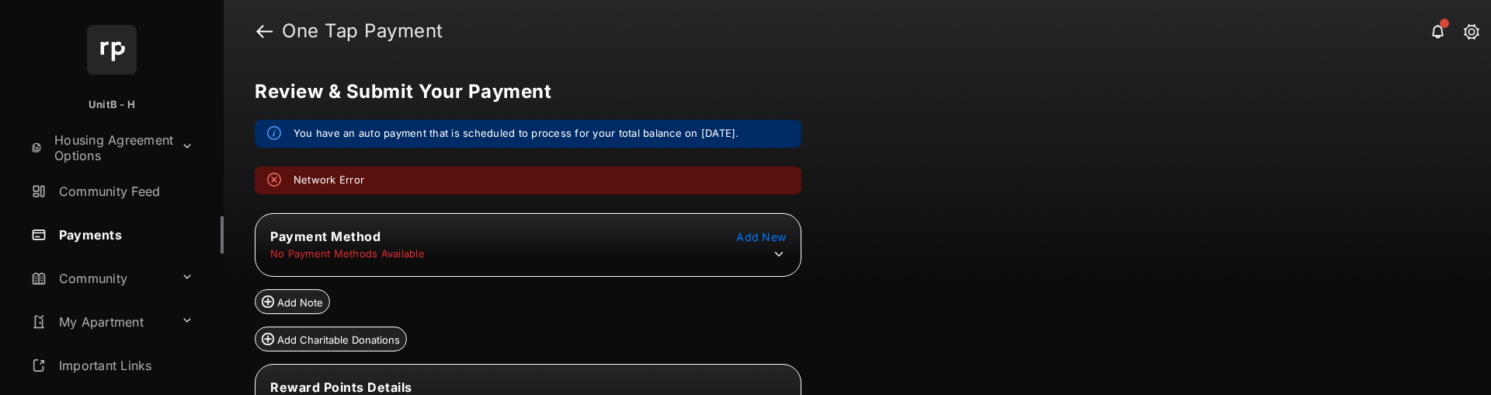 This screenshot has height=395, width=1491. What do you see at coordinates (347, 253) in the screenshot?
I see `td: No Payment Methods Available` at bounding box center [347, 253].